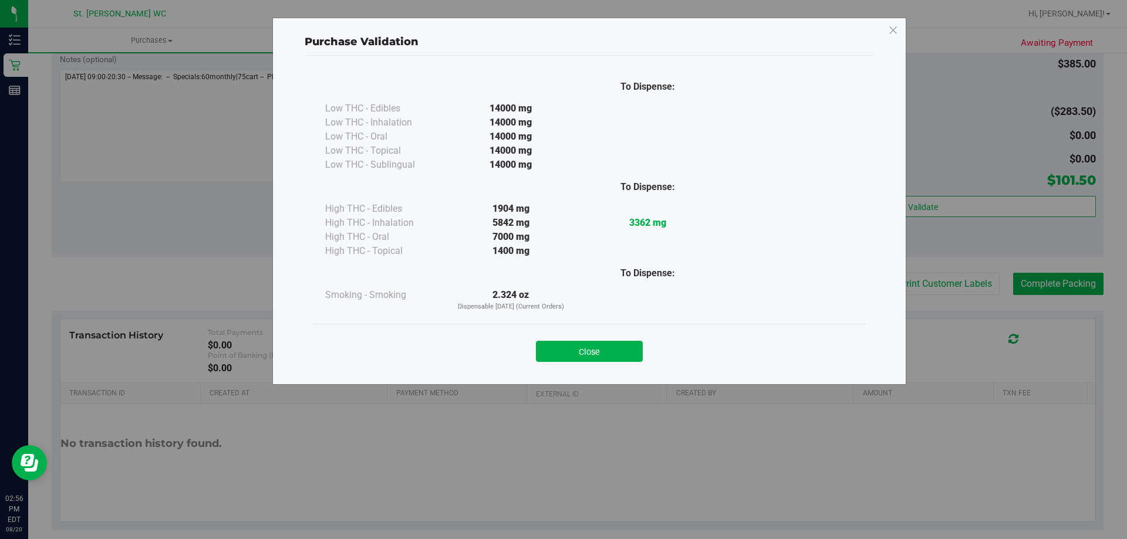  What do you see at coordinates (384, 109) in the screenshot?
I see `div: Low THC - Edibles` at bounding box center [384, 109].